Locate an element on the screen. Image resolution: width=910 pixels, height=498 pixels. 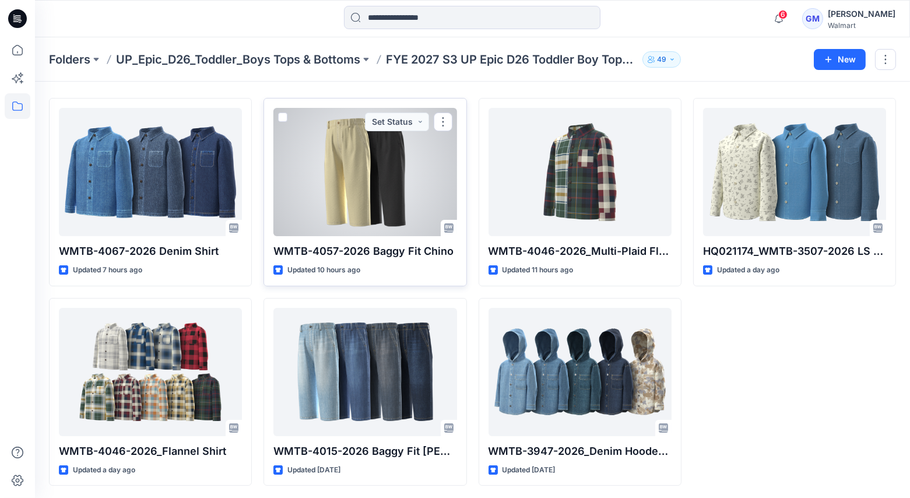
p: Updated 11 hours ago is located at coordinates (538, 270).